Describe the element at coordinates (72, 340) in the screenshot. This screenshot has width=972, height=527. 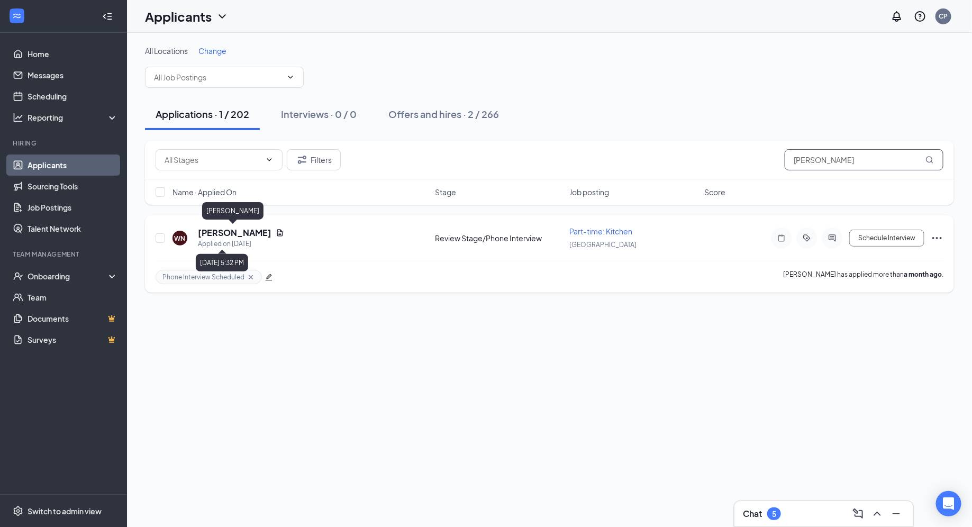
I see `a: SurveysCrown` at that location.